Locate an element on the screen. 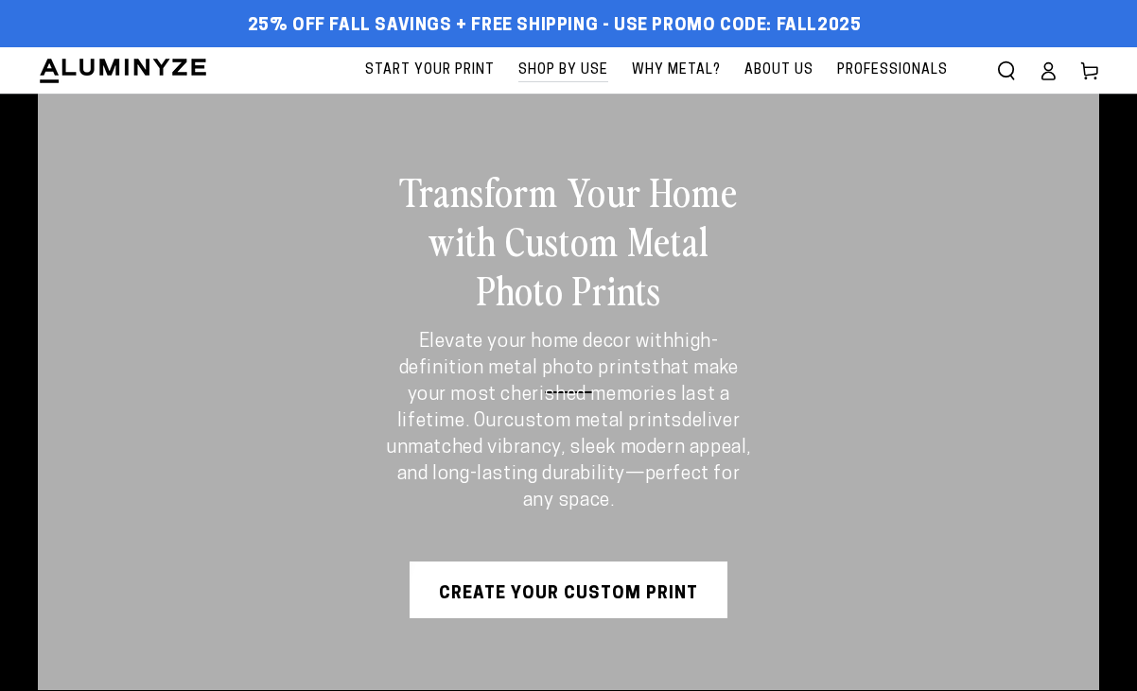 The height and width of the screenshot is (691, 1137). strong: high-definition metal photo prints is located at coordinates (559, 356).